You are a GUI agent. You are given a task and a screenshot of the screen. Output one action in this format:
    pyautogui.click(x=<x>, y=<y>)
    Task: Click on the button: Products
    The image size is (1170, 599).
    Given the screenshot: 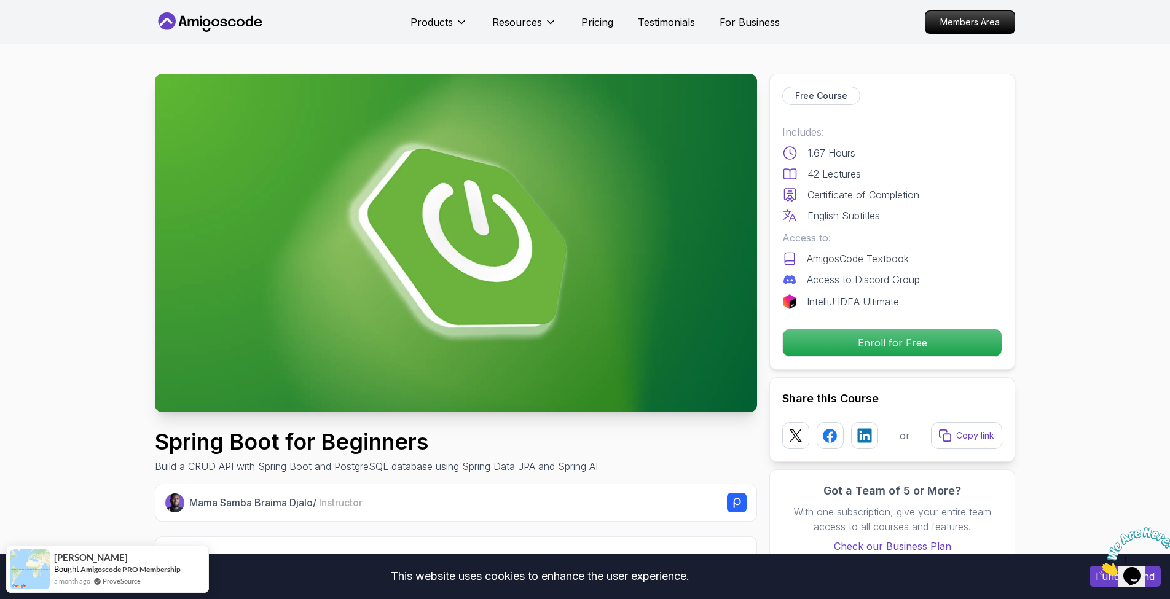 What is the action you would take?
    pyautogui.click(x=439, y=27)
    